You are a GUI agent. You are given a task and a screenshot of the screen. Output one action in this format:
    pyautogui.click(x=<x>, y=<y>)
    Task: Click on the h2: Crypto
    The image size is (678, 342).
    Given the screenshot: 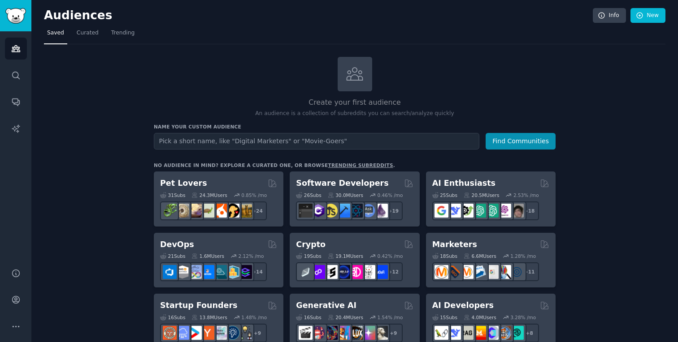 What is the action you would take?
    pyautogui.click(x=311, y=245)
    